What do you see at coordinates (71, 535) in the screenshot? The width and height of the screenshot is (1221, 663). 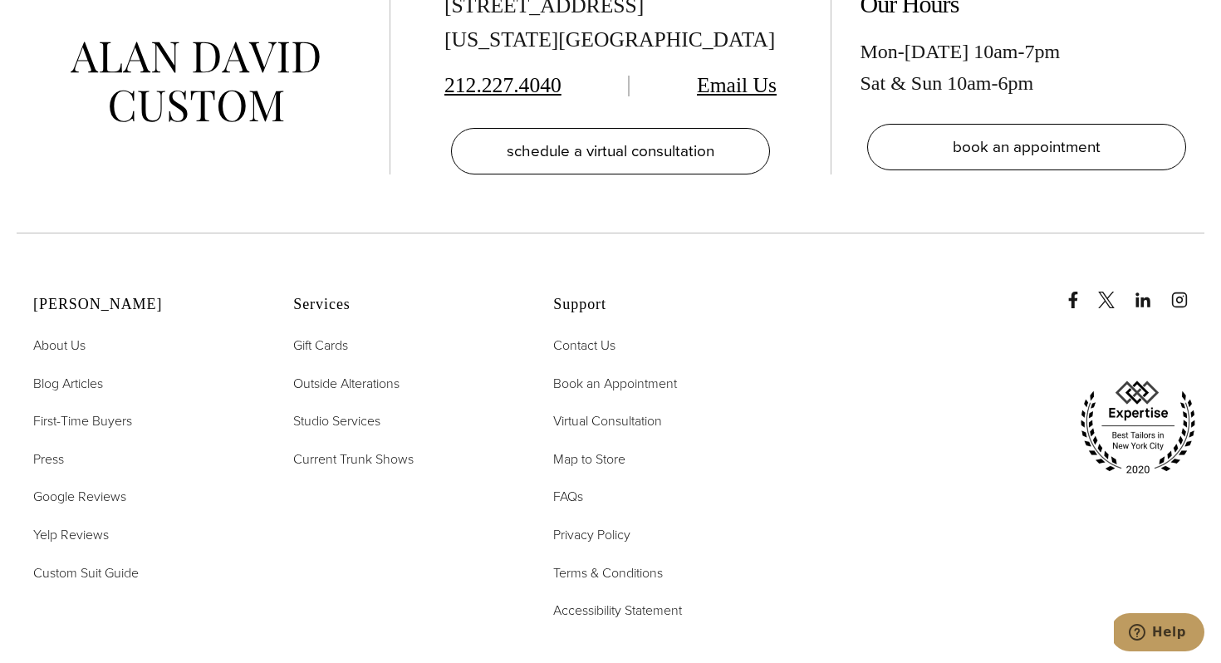 I see `a: Yelp Reviews` at bounding box center [71, 535].